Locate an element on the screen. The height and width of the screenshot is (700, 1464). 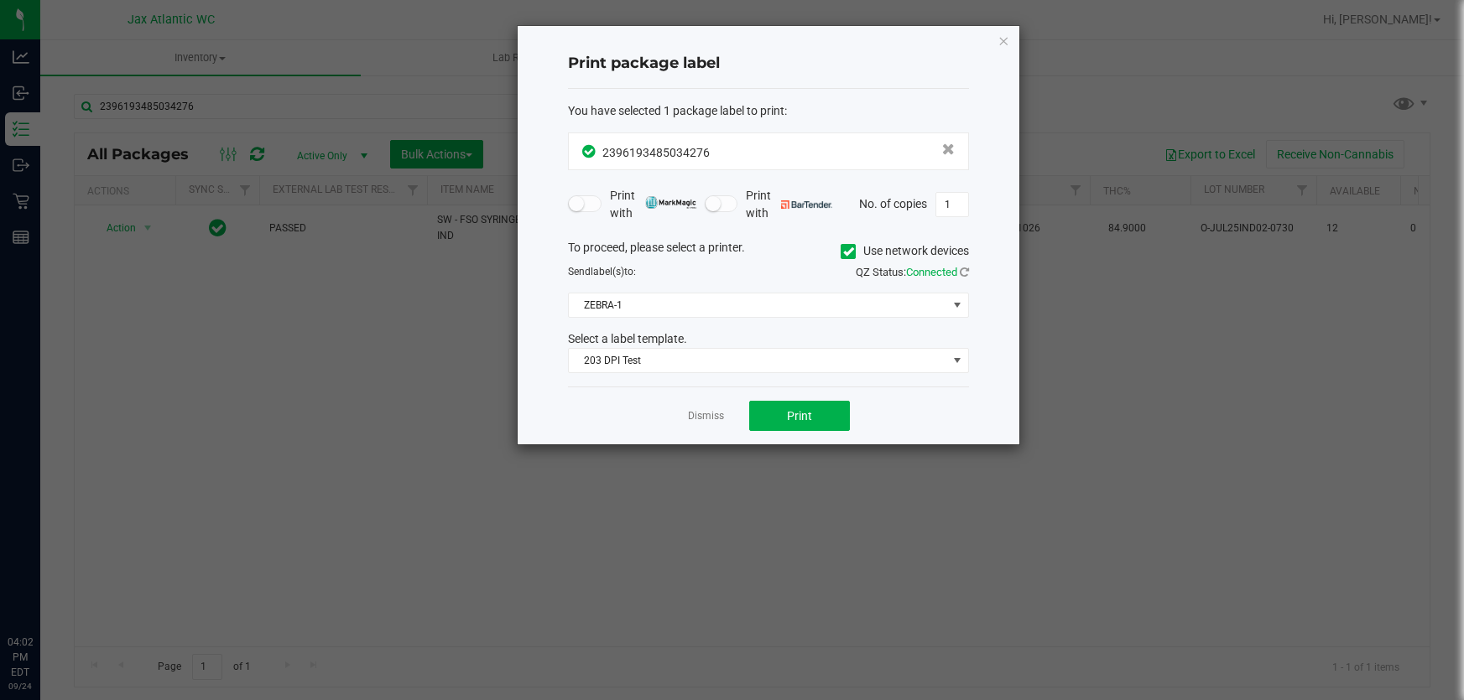
span: 2396193485034276 is located at coordinates (656, 153).